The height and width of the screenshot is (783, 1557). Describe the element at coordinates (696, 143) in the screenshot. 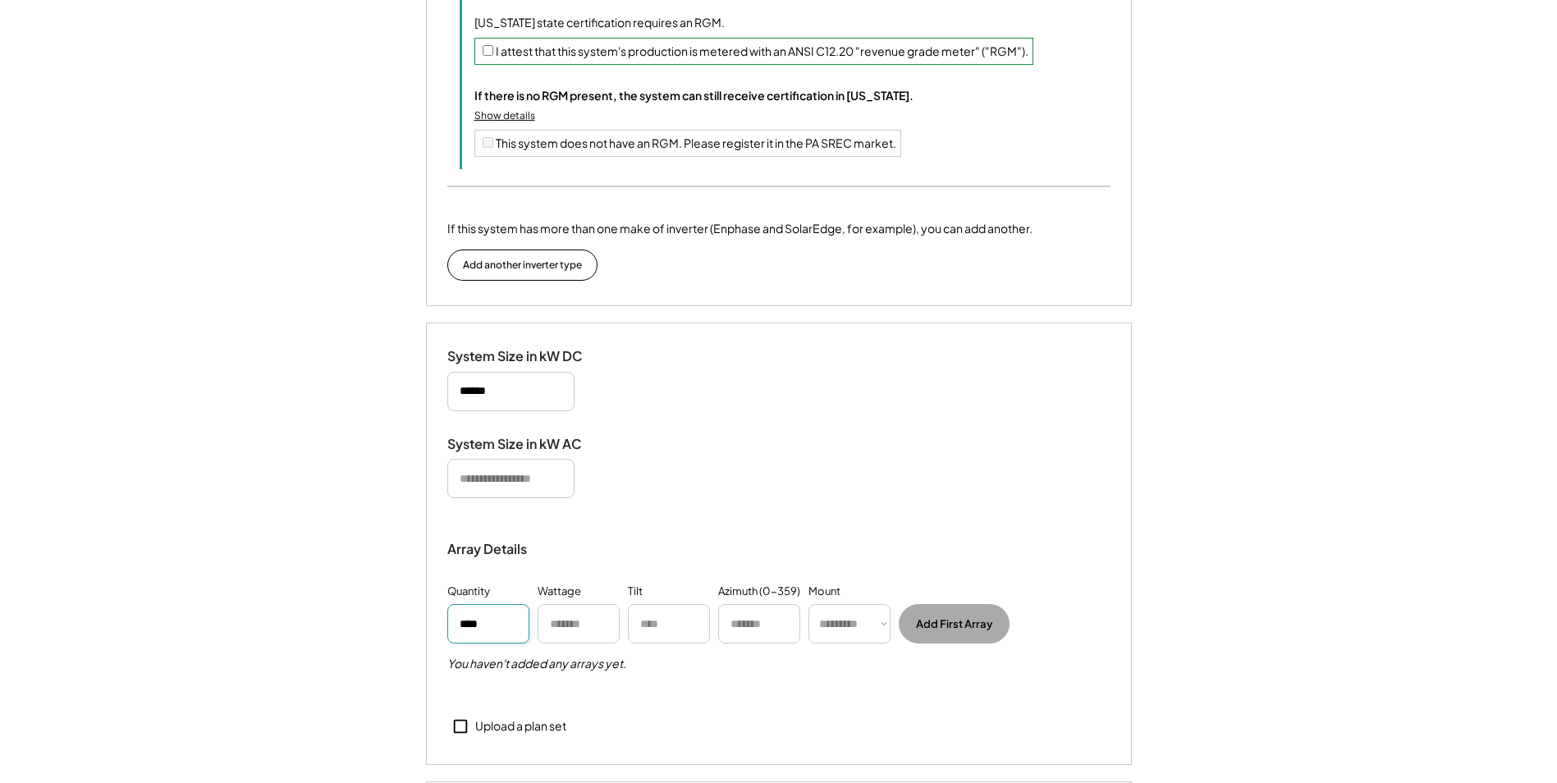

I see `label: This system does not have an RGM. Please register it in the PA SREC market.` at that location.